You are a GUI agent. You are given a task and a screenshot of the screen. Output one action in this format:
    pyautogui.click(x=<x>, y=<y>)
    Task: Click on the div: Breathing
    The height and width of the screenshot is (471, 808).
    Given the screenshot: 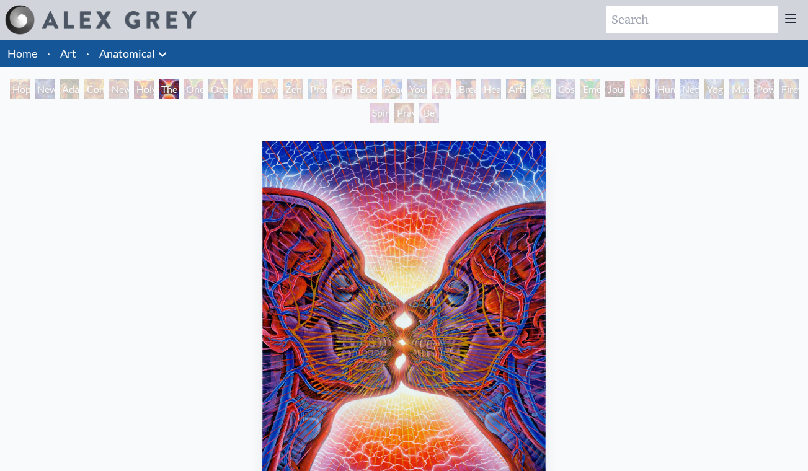 What is the action you would take?
    pyautogui.click(x=466, y=89)
    